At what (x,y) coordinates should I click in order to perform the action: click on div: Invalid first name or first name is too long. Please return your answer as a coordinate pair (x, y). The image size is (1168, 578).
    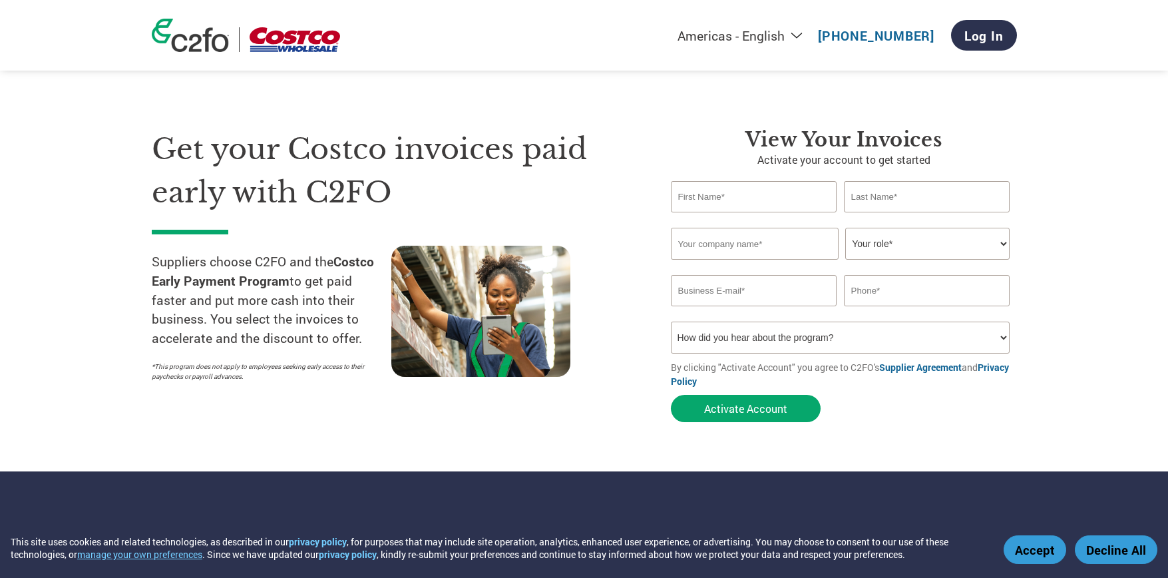
    Looking at the image, I should click on (754, 218).